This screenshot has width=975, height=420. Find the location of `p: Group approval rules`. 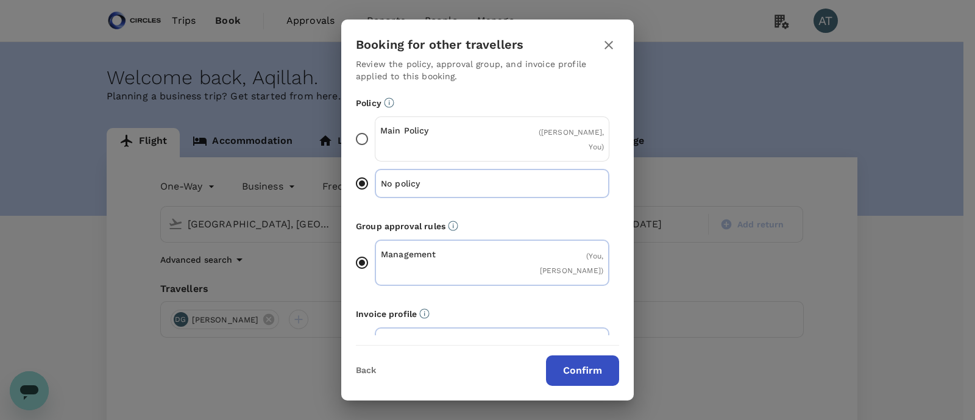

p: Group approval rules is located at coordinates (488, 226).